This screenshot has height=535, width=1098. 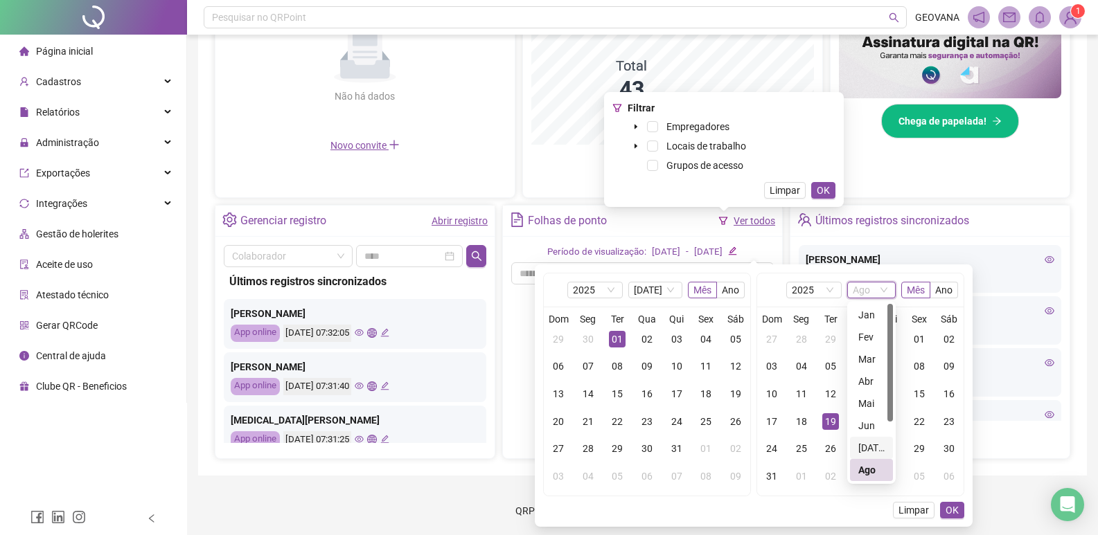 What do you see at coordinates (937, 17) in the screenshot?
I see `span: GEOVANA` at bounding box center [937, 17].